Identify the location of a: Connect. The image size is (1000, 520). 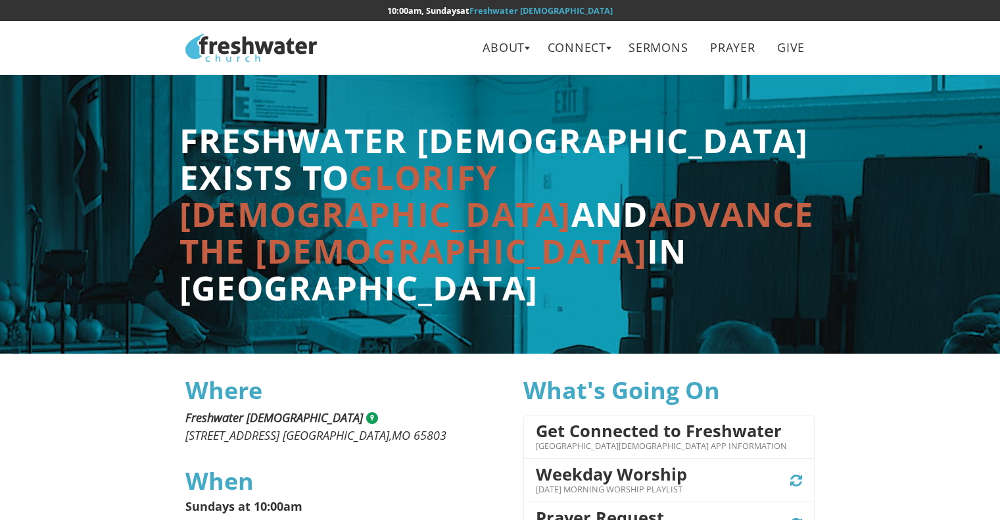
(577, 47).